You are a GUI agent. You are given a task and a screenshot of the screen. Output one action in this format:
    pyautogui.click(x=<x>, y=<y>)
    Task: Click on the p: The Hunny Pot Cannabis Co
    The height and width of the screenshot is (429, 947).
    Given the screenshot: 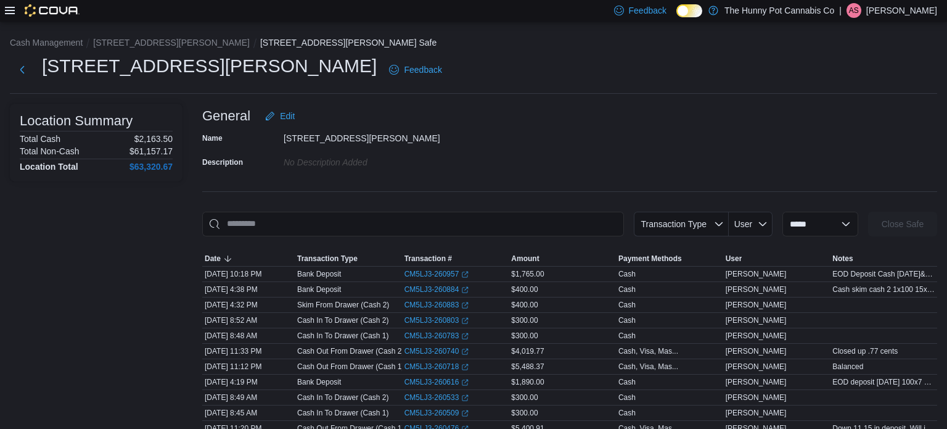 What is the action you would take?
    pyautogui.click(x=779, y=10)
    